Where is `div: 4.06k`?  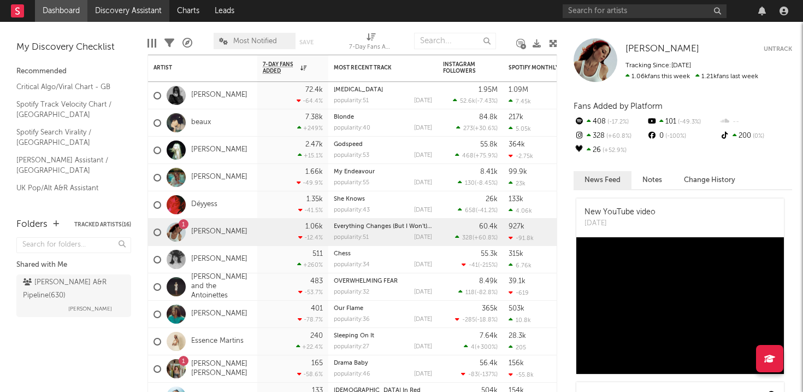 div: 4.06k is located at coordinates (520, 210).